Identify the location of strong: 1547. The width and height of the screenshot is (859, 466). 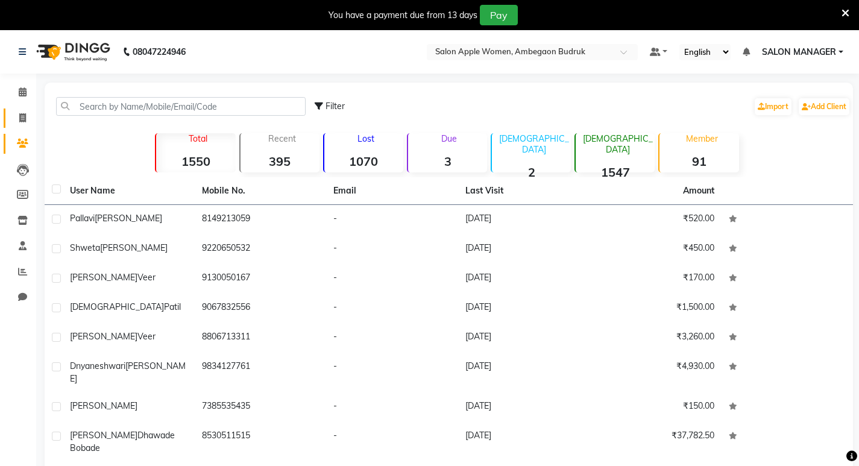
(615, 172).